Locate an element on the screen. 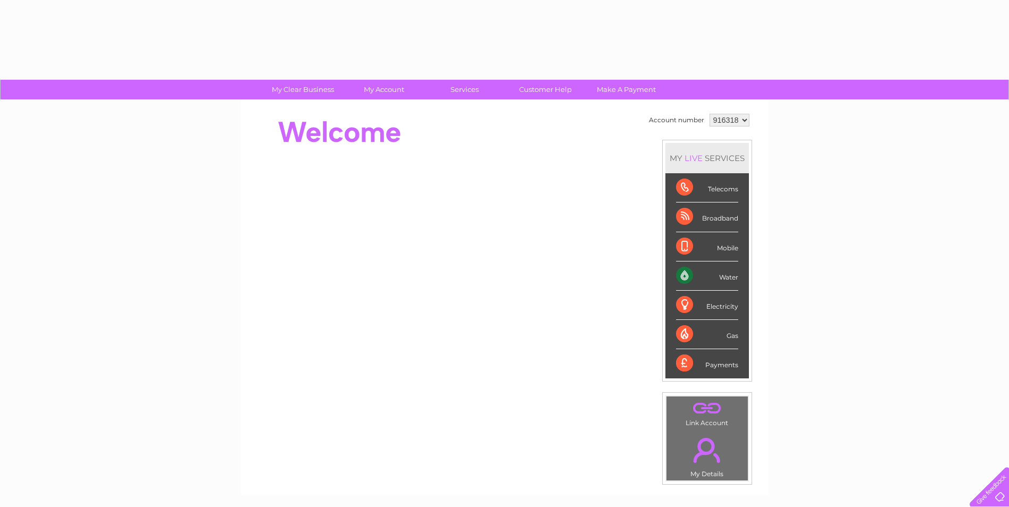 The height and width of the screenshot is (507, 1009). a: My Clear Business is located at coordinates (303, 89).